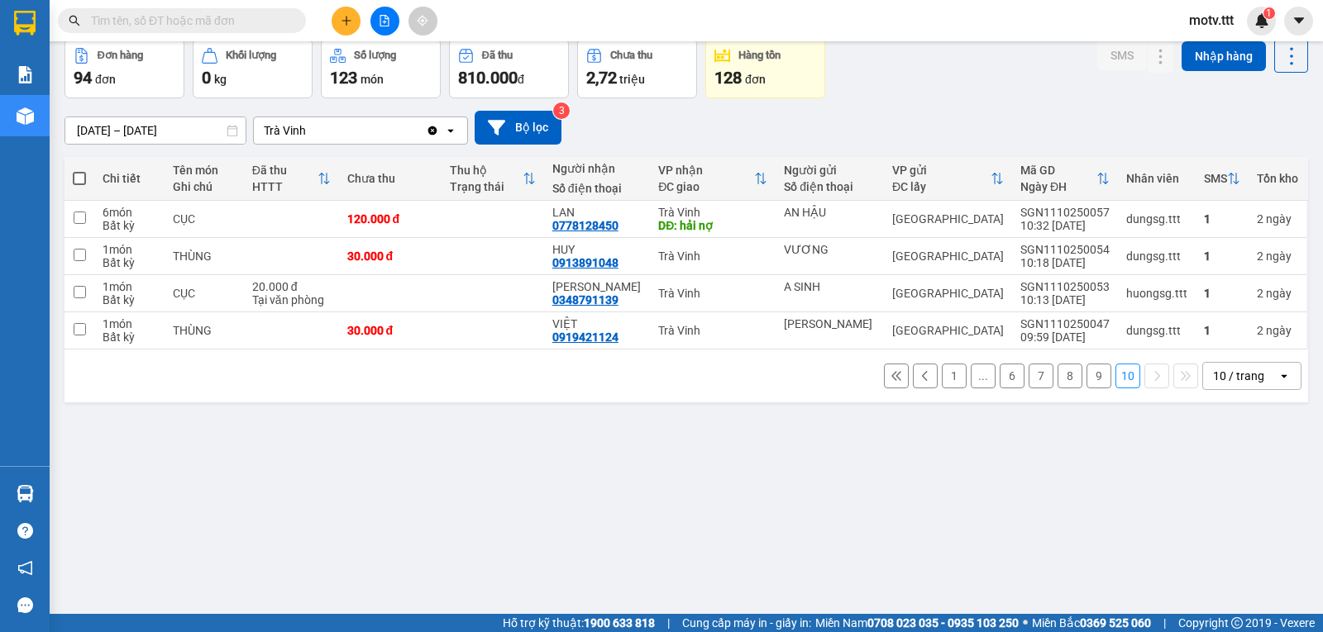 The width and height of the screenshot is (1323, 632). Describe the element at coordinates (1269, 13) in the screenshot. I see `sup: 1` at that location.